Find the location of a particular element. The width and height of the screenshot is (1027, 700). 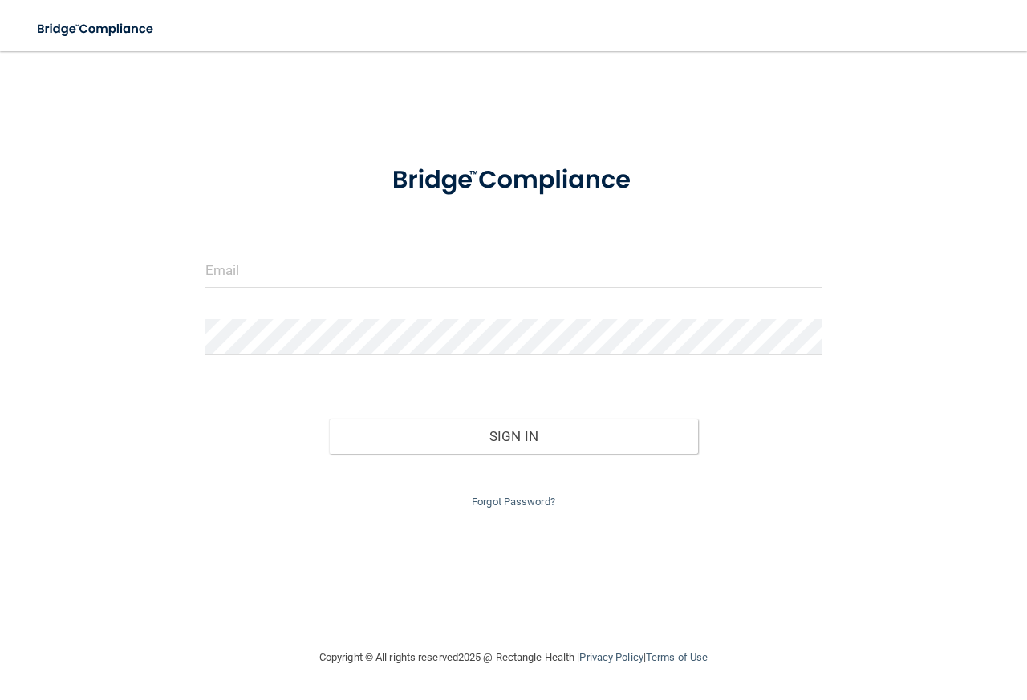

input: Email is located at coordinates (513, 270).